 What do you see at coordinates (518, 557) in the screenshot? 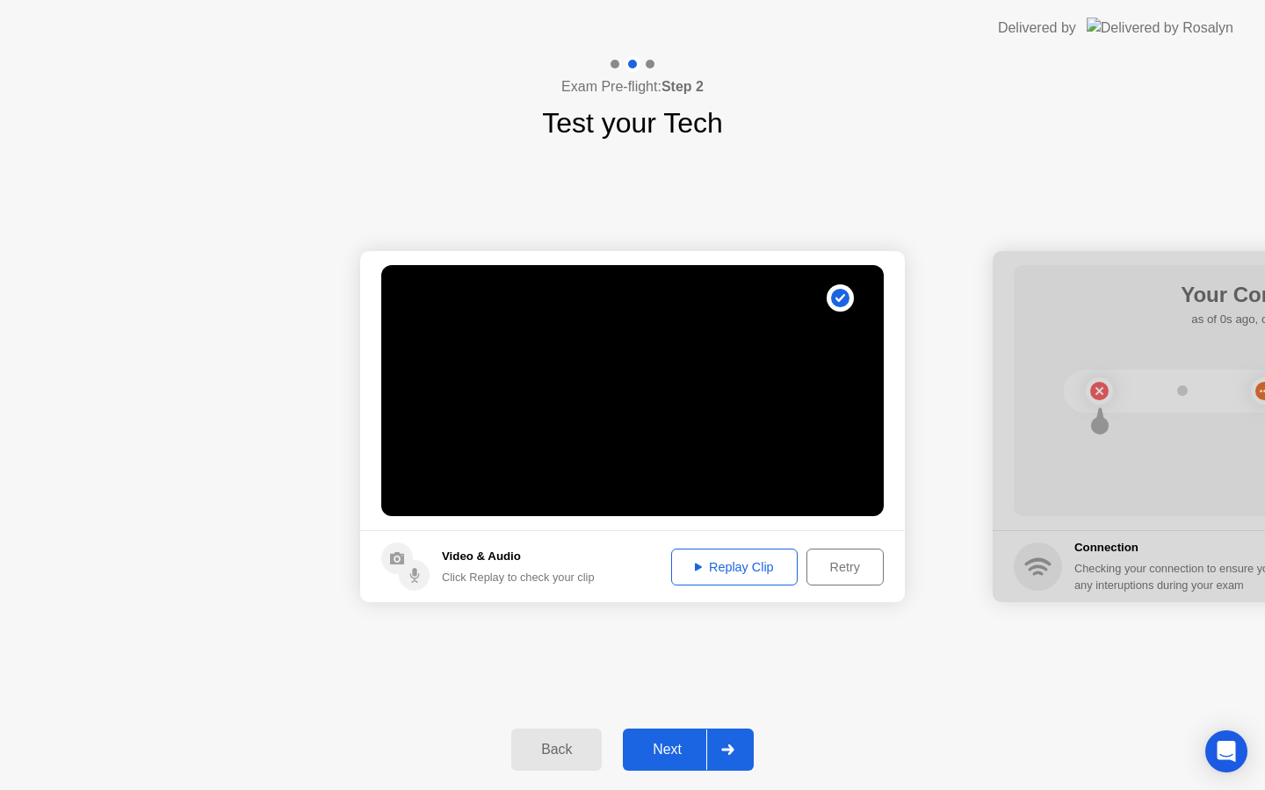
I see `h5: Video & Audio` at bounding box center [518, 557].